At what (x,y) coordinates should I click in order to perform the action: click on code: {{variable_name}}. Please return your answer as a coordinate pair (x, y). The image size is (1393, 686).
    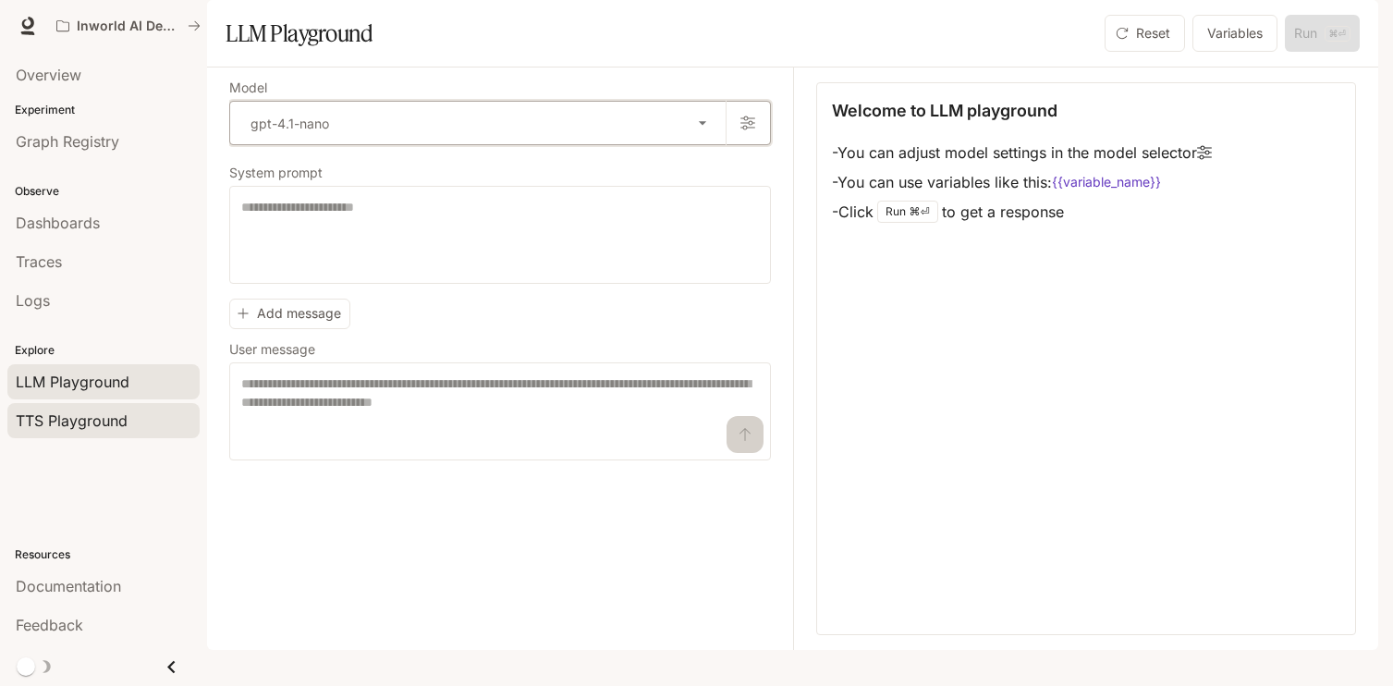
    Looking at the image, I should click on (1107, 182).